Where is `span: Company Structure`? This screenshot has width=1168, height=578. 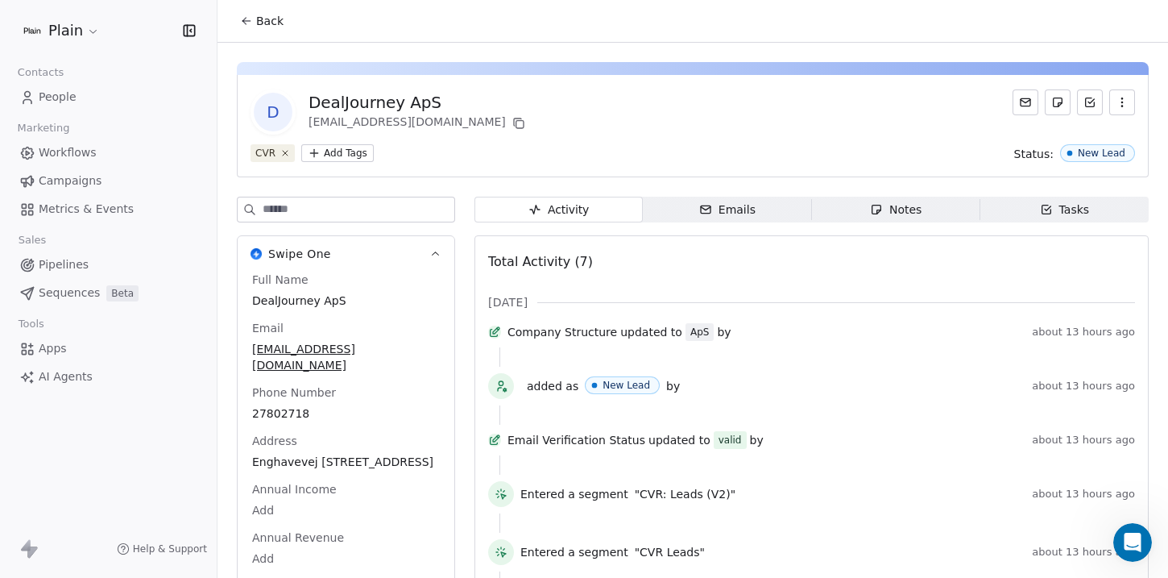 span: Company Structure is located at coordinates (562, 332).